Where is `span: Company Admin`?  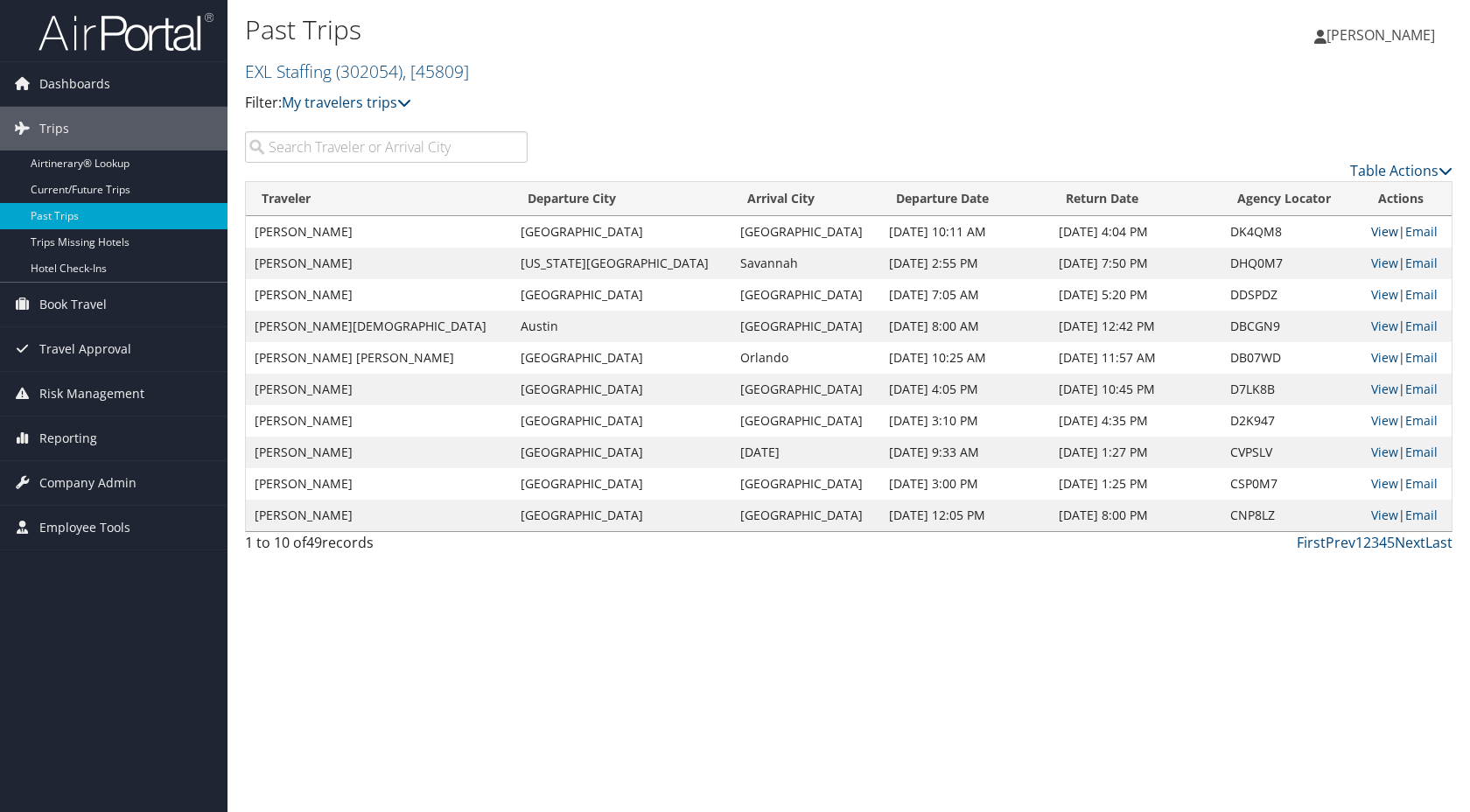
span: Company Admin is located at coordinates (88, 483).